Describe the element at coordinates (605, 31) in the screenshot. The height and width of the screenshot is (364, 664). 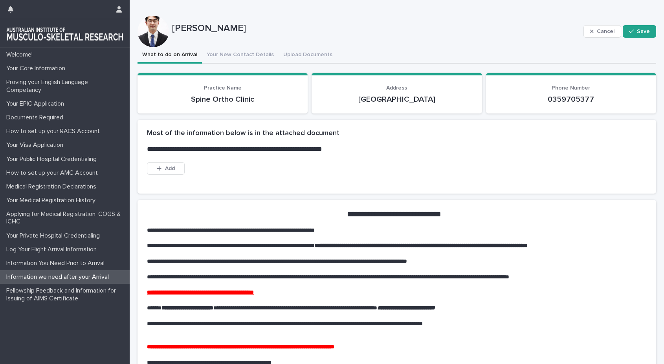
I see `span: Cancel` at that location.